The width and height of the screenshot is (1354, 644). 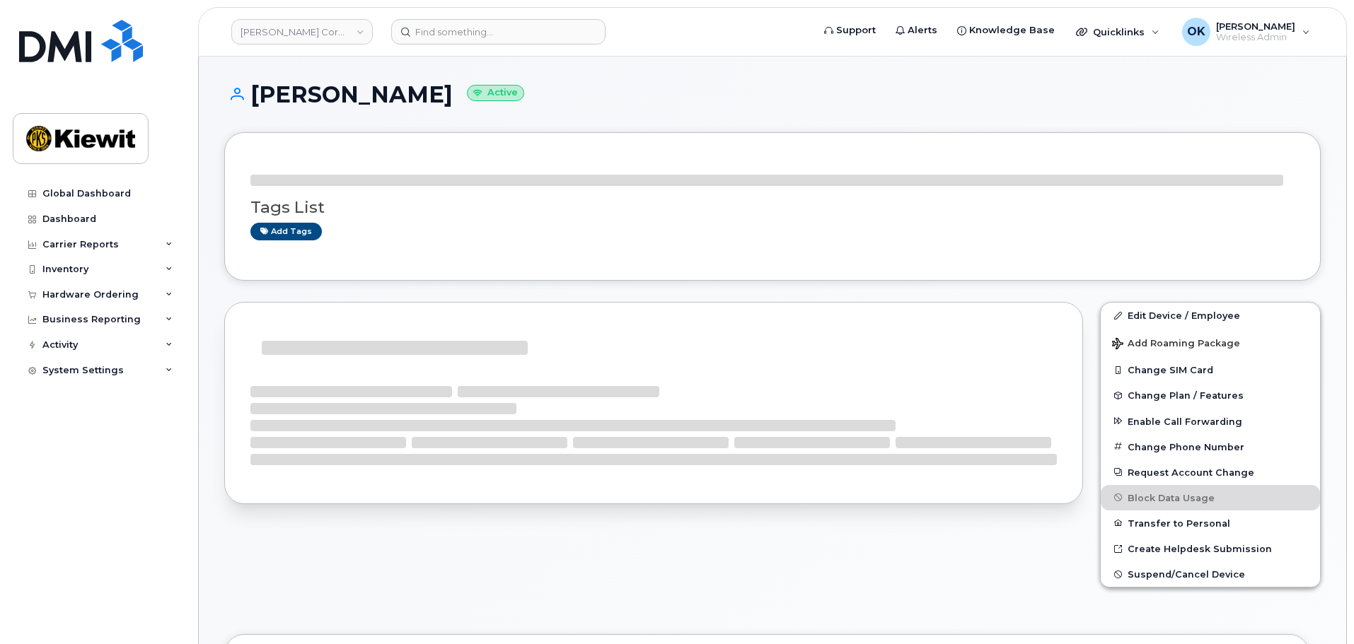 What do you see at coordinates (1210, 574) in the screenshot?
I see `button: Suspend/Cancel Device` at bounding box center [1210, 574].